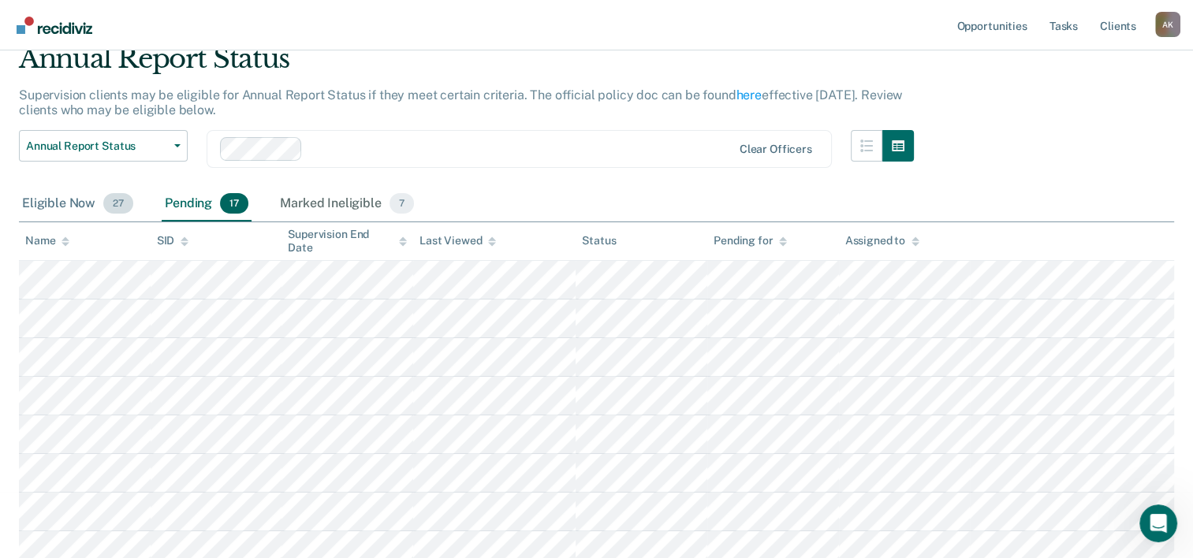 The width and height of the screenshot is (1193, 558). What do you see at coordinates (347, 204) in the screenshot?
I see `div: Marked Ineligible7` at bounding box center [347, 204].